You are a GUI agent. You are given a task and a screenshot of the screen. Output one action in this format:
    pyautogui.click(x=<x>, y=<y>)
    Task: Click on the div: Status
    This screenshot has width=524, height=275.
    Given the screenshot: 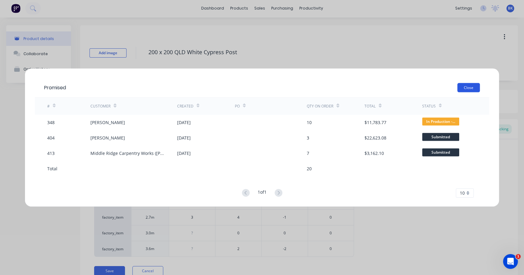 What is the action you would take?
    pyautogui.click(x=429, y=106)
    